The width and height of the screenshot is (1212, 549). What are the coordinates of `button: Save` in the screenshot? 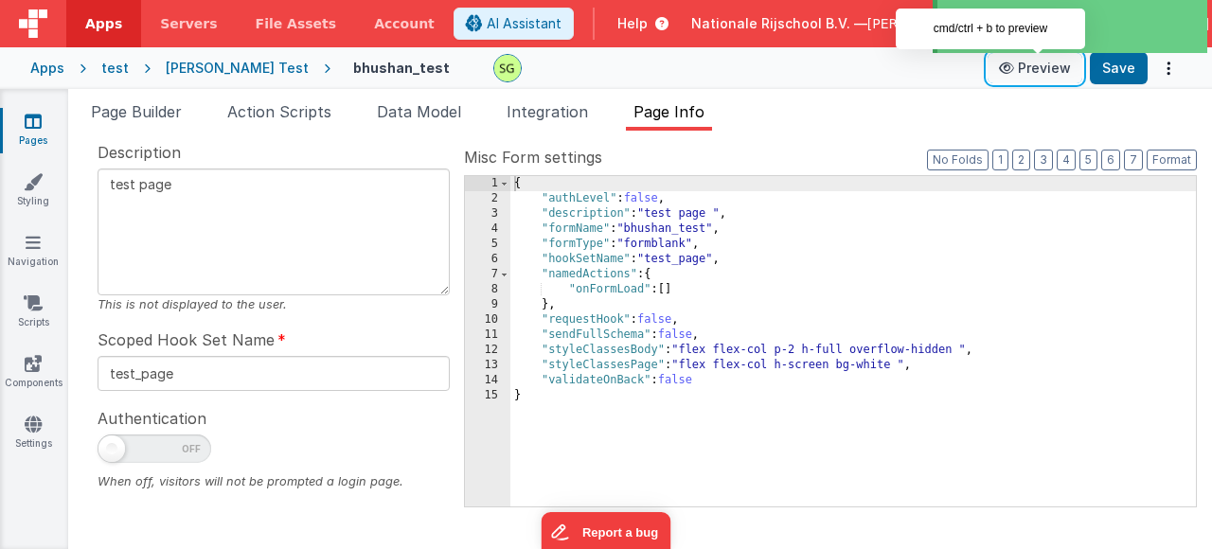 It's located at (1118, 68).